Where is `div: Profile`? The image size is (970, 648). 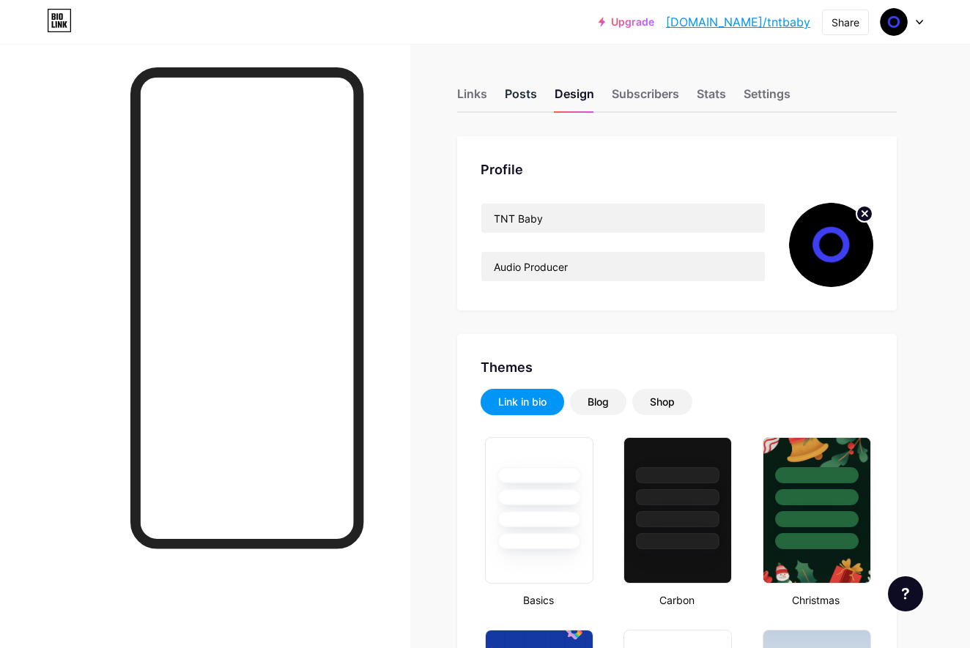 div: Profile is located at coordinates (677, 169).